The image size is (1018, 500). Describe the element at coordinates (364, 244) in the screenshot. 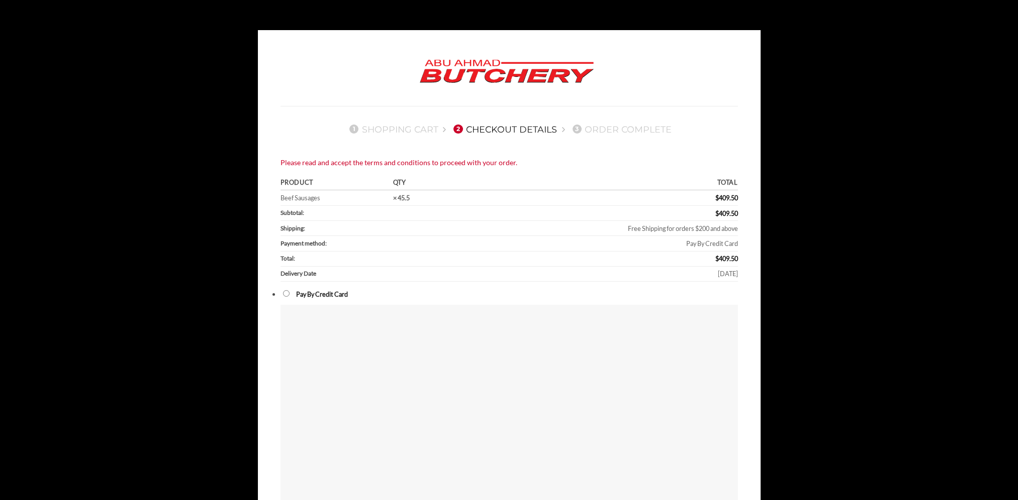

I see `th: Payment method:` at that location.